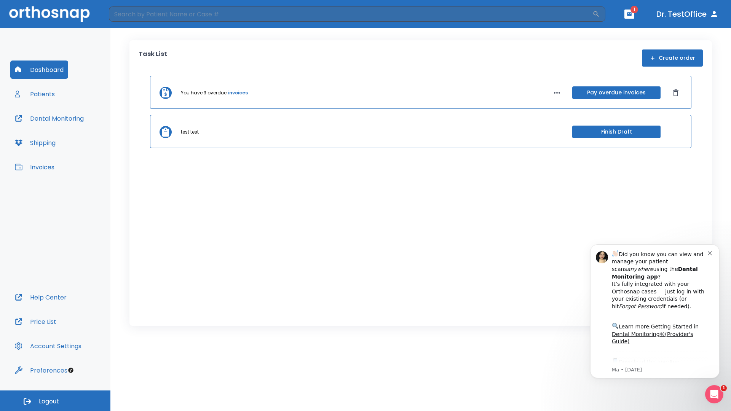 Image resolution: width=731 pixels, height=411 pixels. Describe the element at coordinates (35, 143) in the screenshot. I see `a: Shipping` at that location.